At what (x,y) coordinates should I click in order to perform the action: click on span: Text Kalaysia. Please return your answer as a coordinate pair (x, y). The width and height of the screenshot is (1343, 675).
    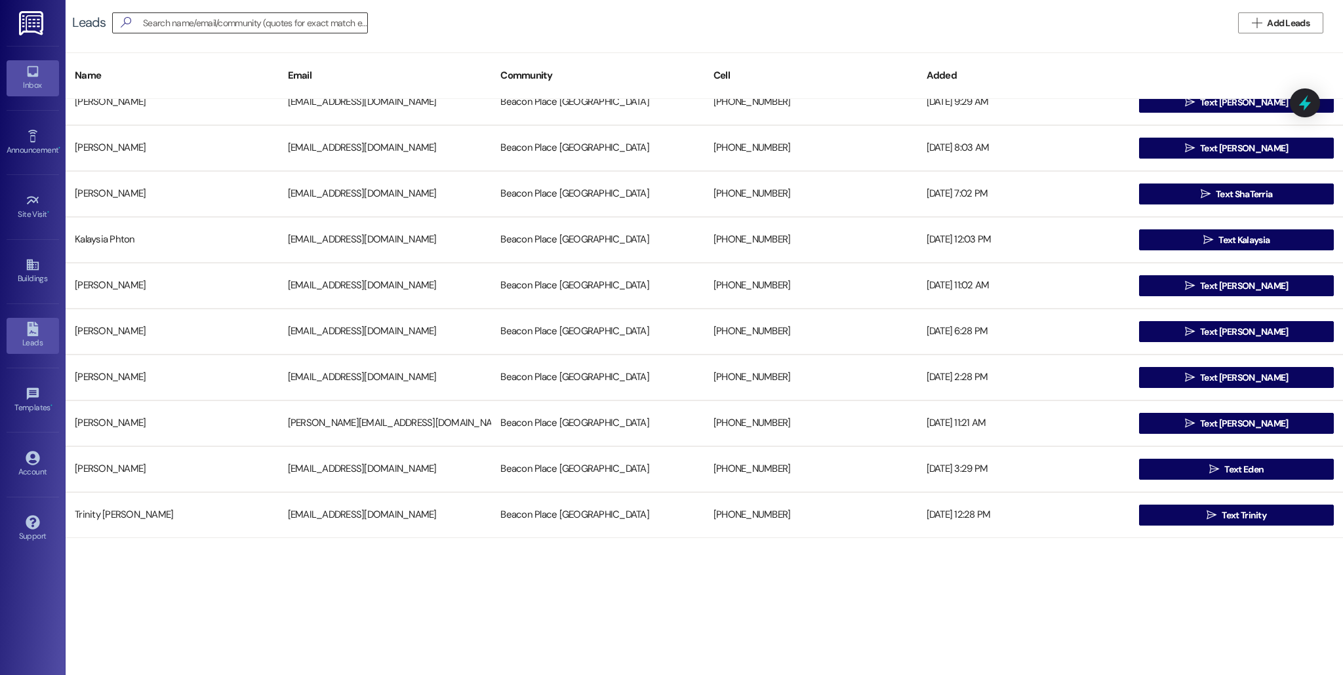
    Looking at the image, I should click on (1244, 240).